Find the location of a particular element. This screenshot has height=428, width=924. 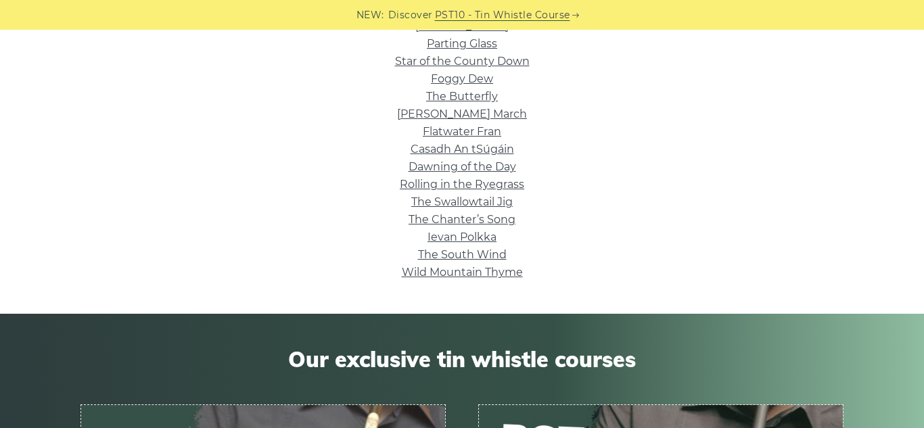

a: Ievan Polkka is located at coordinates (462, 237).